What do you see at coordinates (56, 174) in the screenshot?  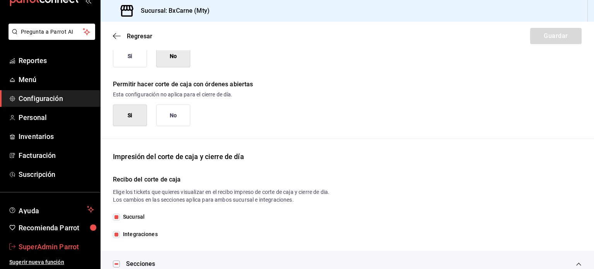 I see `span: Suscripción` at bounding box center [56, 174].